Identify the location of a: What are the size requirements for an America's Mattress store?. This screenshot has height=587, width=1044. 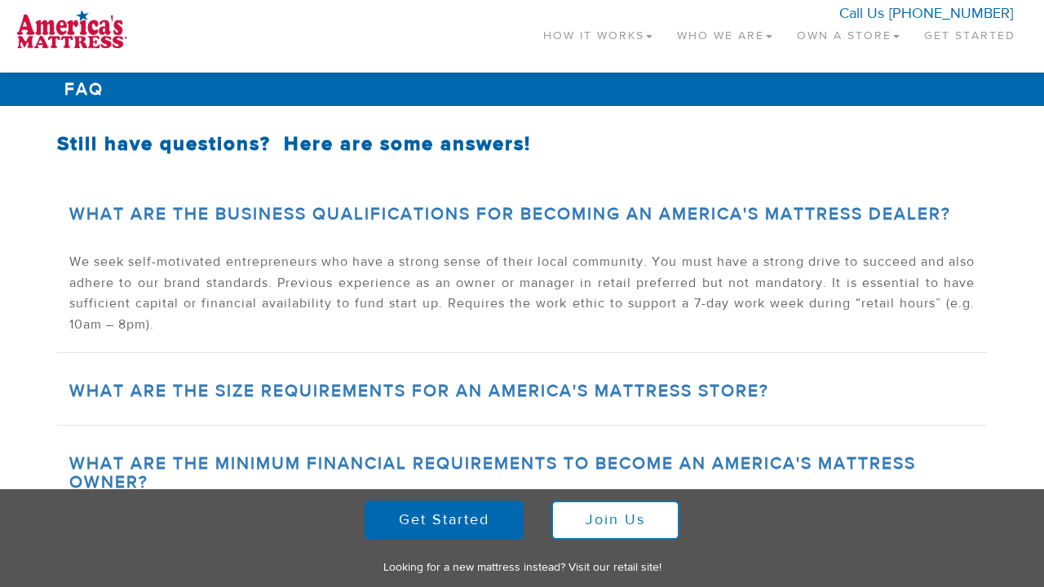
(419, 391).